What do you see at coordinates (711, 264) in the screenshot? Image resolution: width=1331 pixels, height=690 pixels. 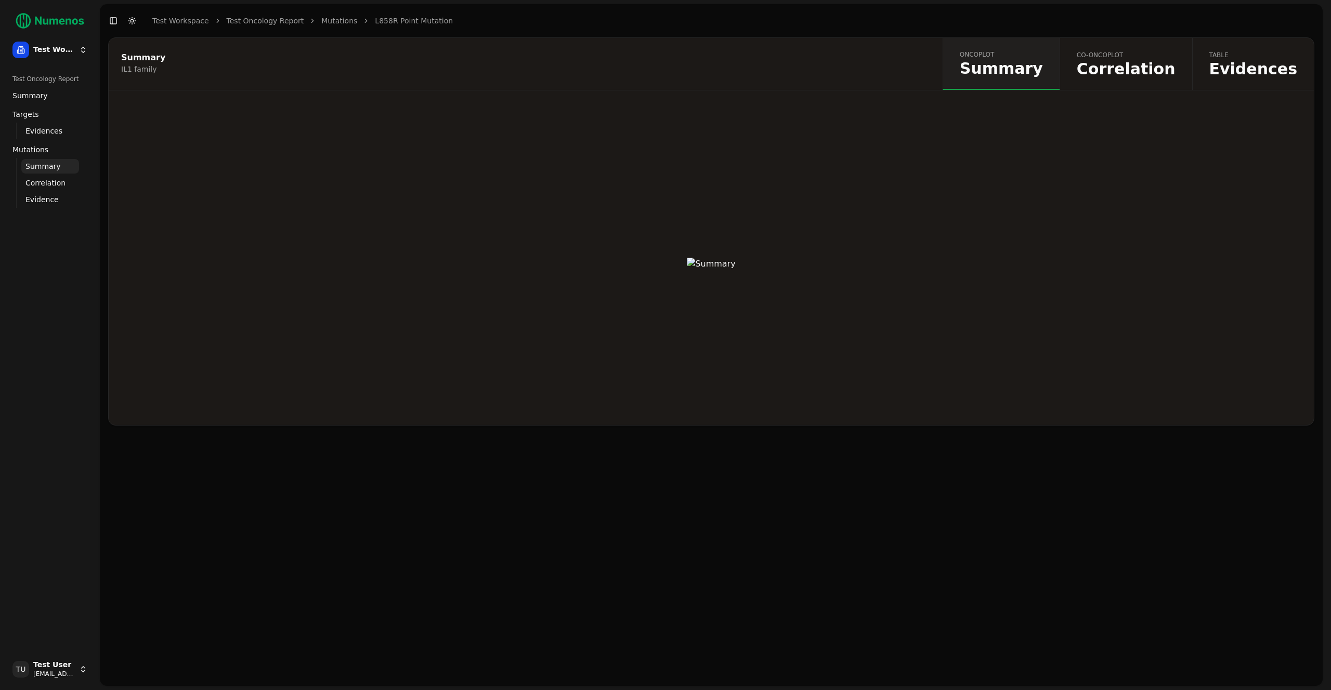 I see `img: Summary` at bounding box center [711, 264].